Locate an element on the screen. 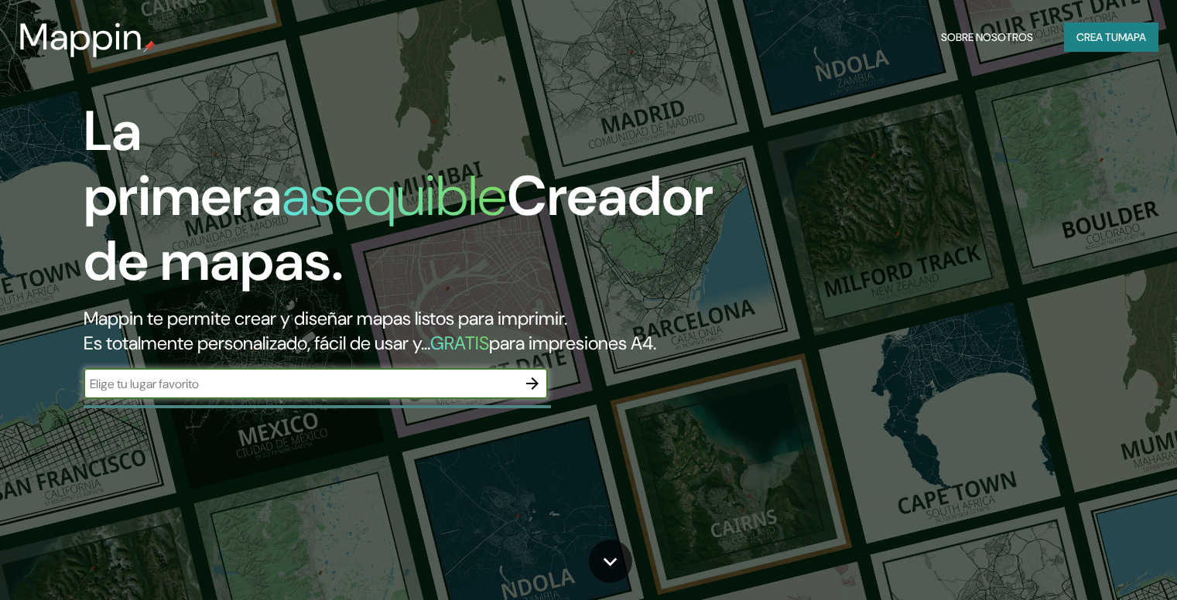  font: asequible is located at coordinates (394, 196).